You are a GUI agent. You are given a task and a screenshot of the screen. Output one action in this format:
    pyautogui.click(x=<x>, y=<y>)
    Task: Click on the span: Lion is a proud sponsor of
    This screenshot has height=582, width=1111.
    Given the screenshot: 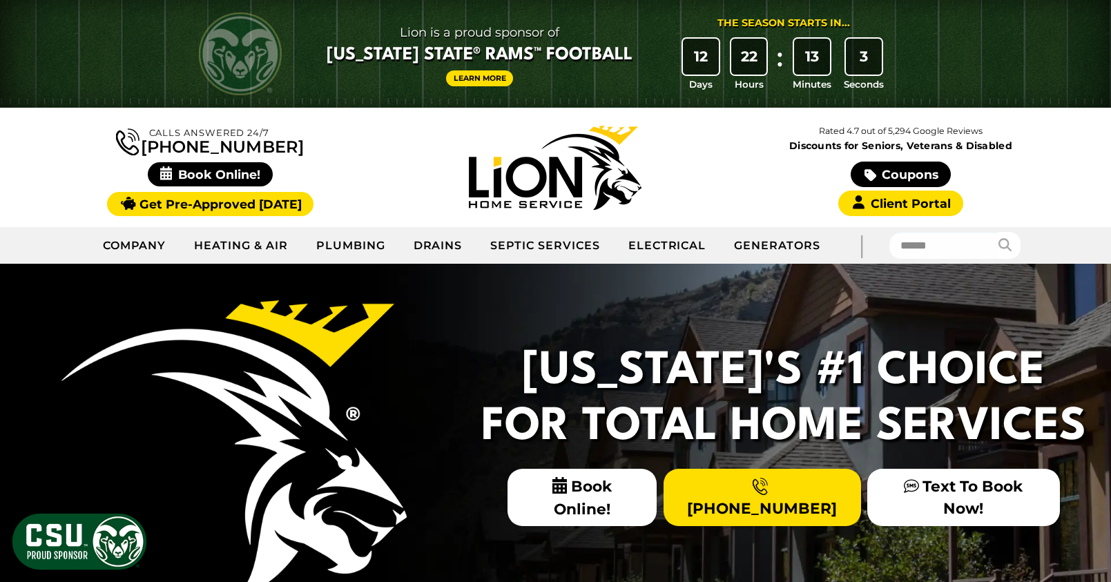 What is the action you would take?
    pyautogui.click(x=479, y=32)
    